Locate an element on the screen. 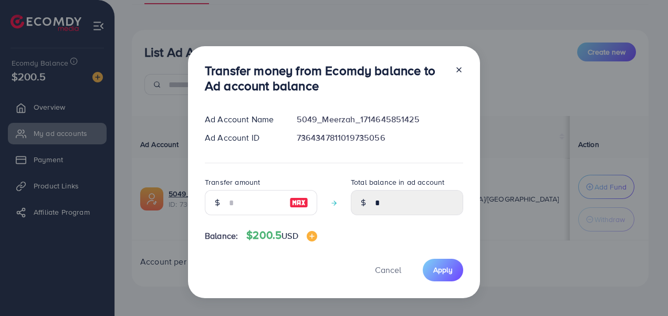 Image resolution: width=668 pixels, height=316 pixels. button: Apply is located at coordinates (442, 270).